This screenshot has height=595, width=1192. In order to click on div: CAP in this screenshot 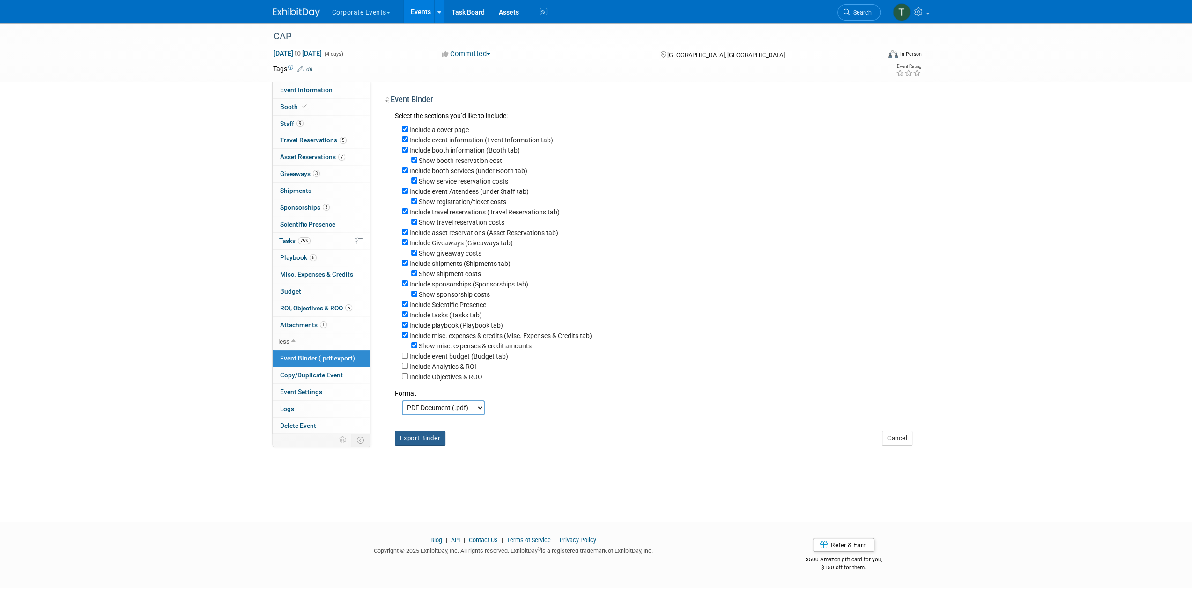, I will do `click(568, 37)`.